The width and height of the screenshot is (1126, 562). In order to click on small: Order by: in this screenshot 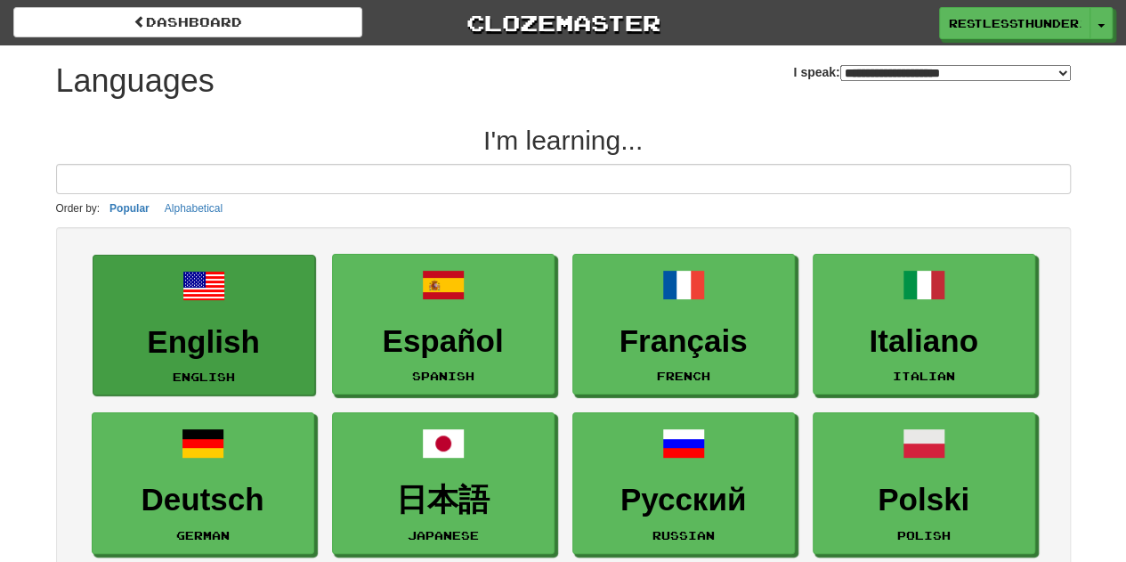, I will do `click(78, 208)`.